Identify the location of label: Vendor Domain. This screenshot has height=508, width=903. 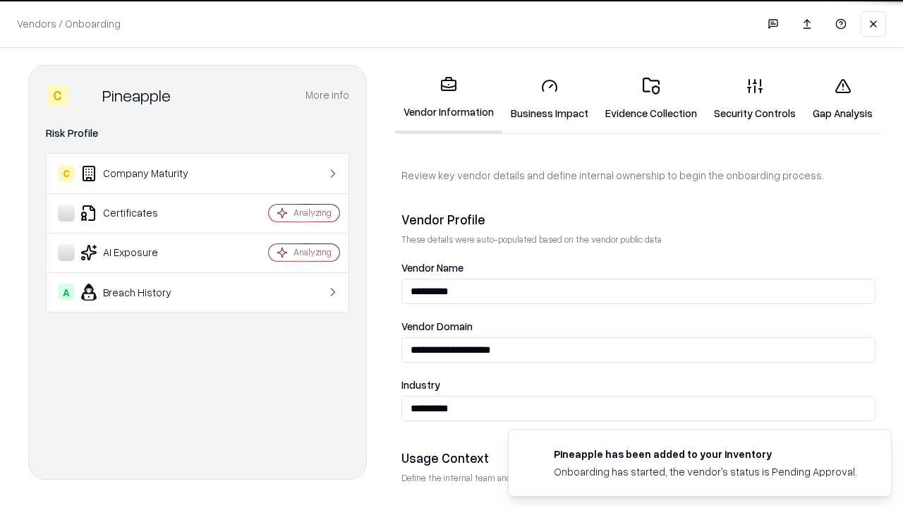
(639, 326).